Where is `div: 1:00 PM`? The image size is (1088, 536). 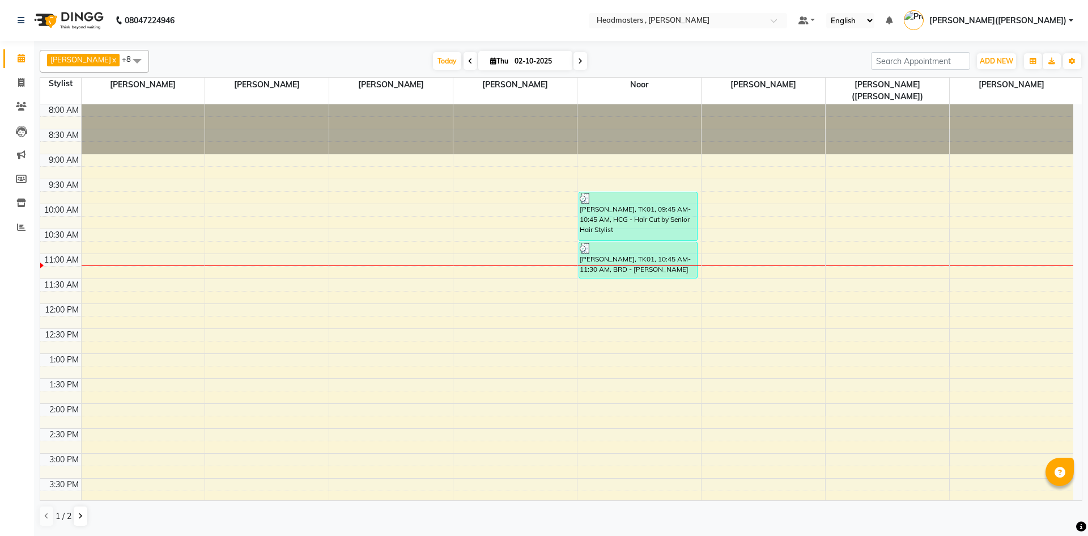
div: 1:00 PM is located at coordinates (64, 359).